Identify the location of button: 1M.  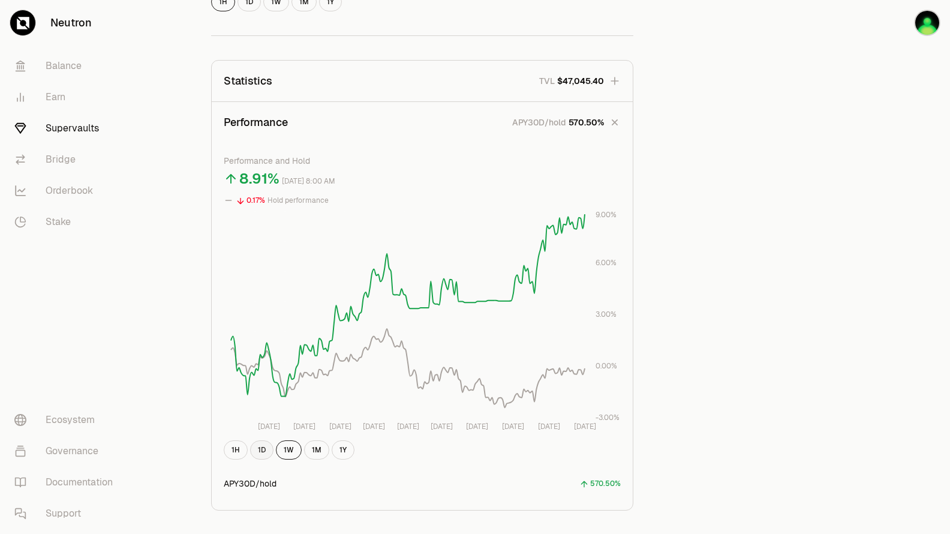
(317, 450).